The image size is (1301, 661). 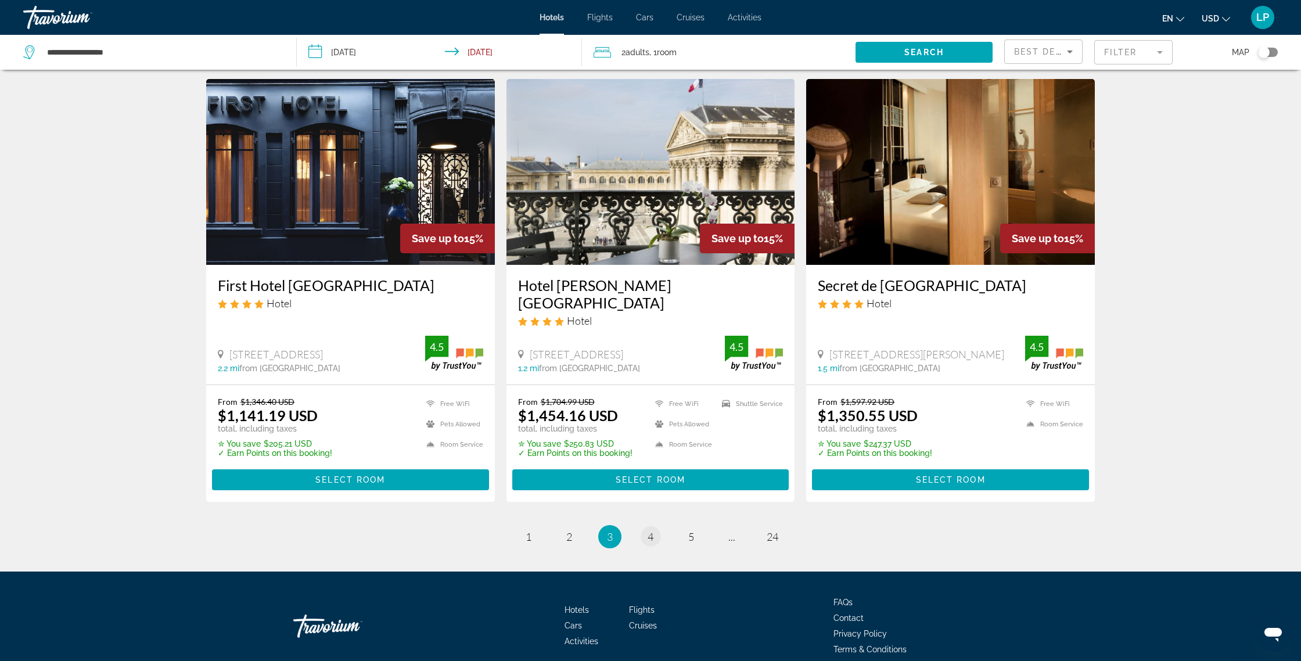 I want to click on p: $205.21 USD, so click(x=275, y=444).